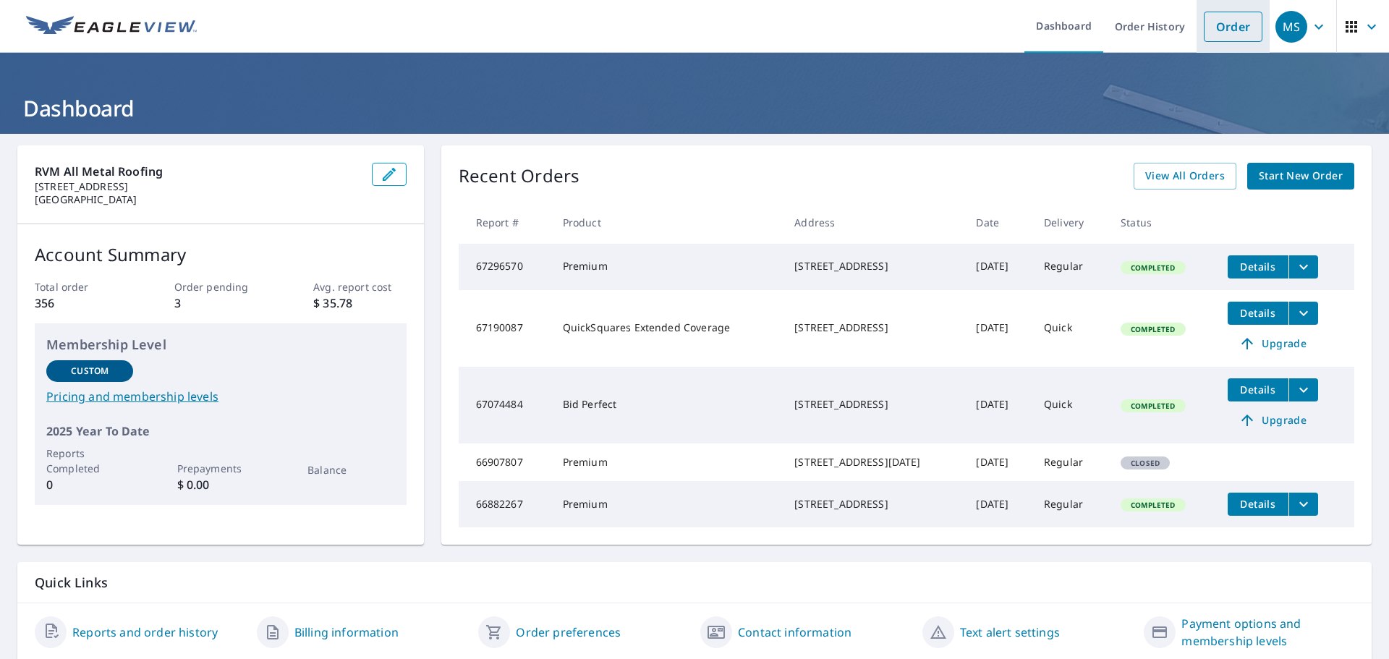 This screenshot has height=659, width=1389. What do you see at coordinates (505, 267) in the screenshot?
I see `td: 67296570` at bounding box center [505, 267].